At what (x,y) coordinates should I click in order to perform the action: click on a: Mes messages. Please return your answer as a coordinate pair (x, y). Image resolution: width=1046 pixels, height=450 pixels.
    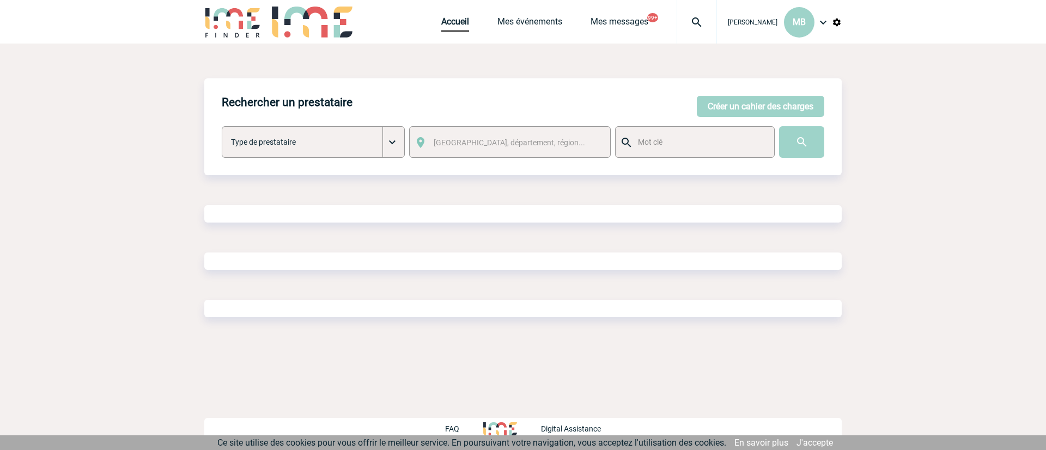
    Looking at the image, I should click on (619, 24).